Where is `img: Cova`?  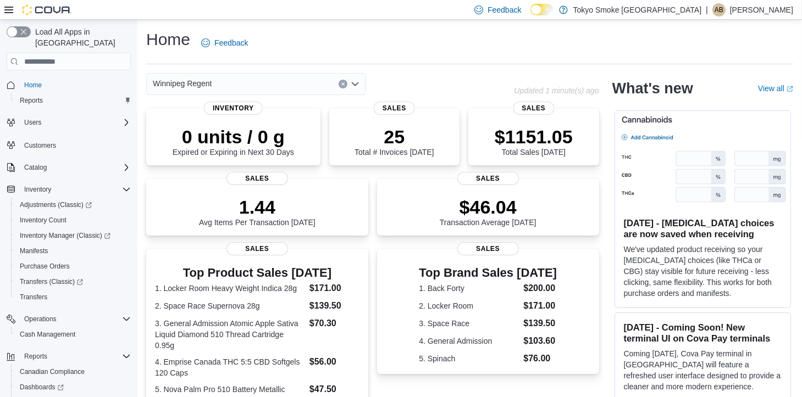 img: Cova is located at coordinates (47, 10).